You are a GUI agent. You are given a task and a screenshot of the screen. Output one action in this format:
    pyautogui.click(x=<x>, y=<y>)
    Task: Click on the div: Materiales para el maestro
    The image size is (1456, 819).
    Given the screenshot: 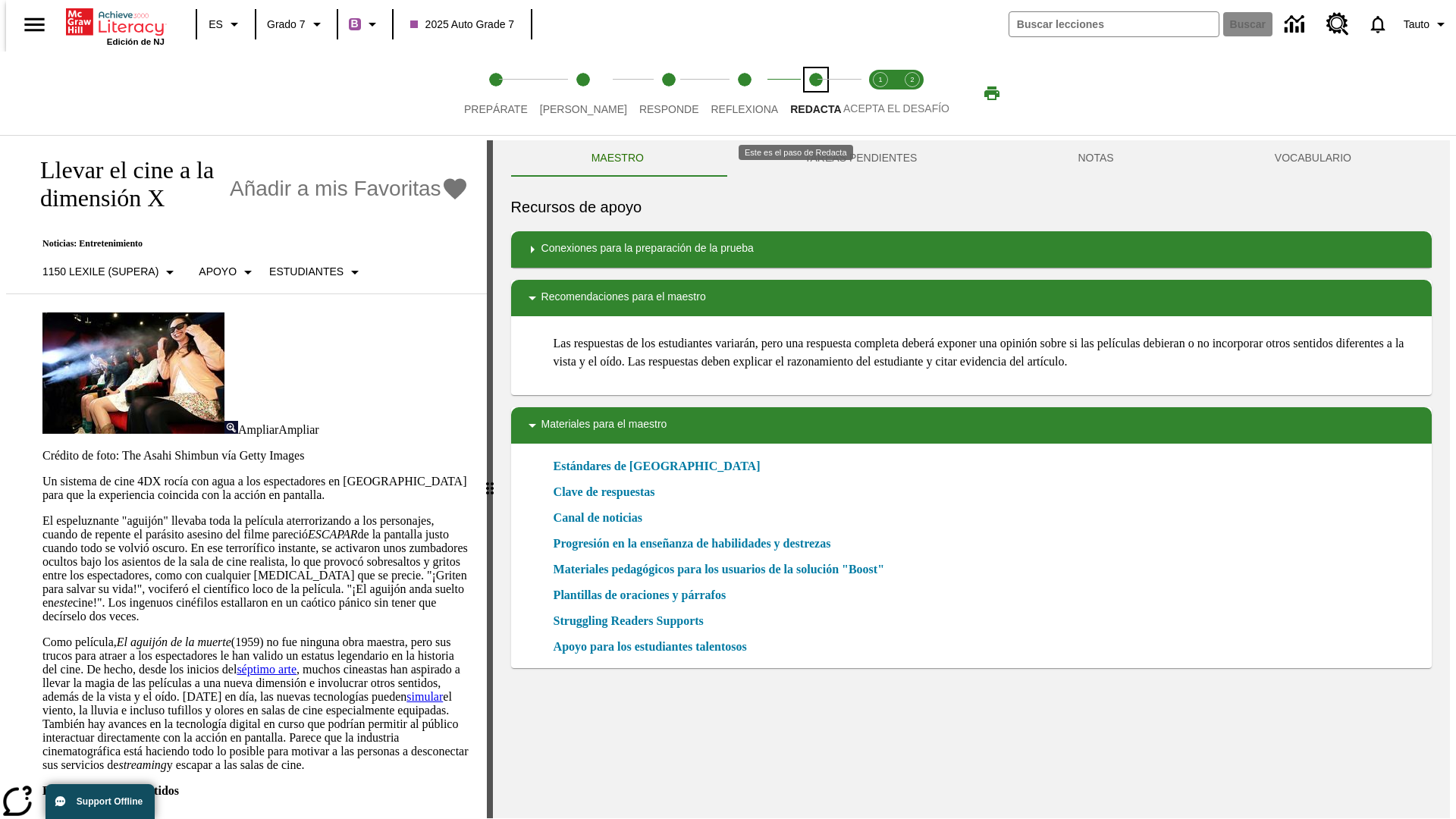 What is the action you would take?
    pyautogui.click(x=972, y=425)
    